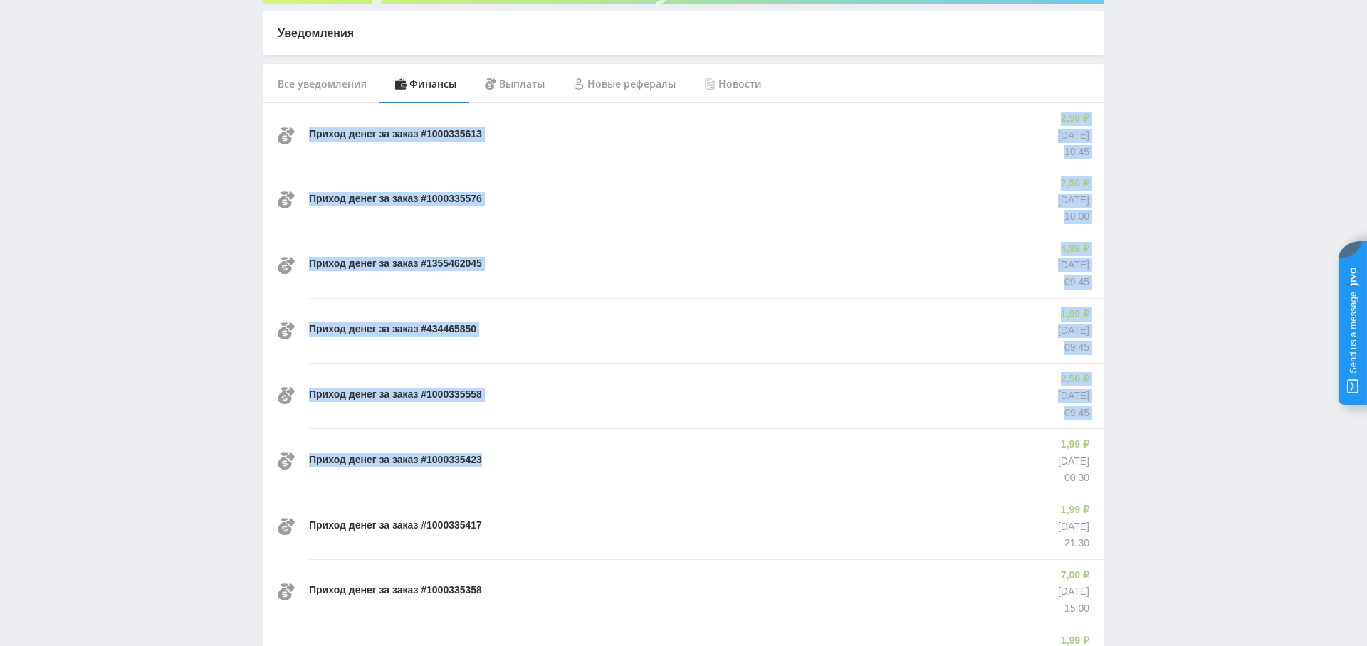  I want to click on p: 7,00 ₽, so click(1073, 576).